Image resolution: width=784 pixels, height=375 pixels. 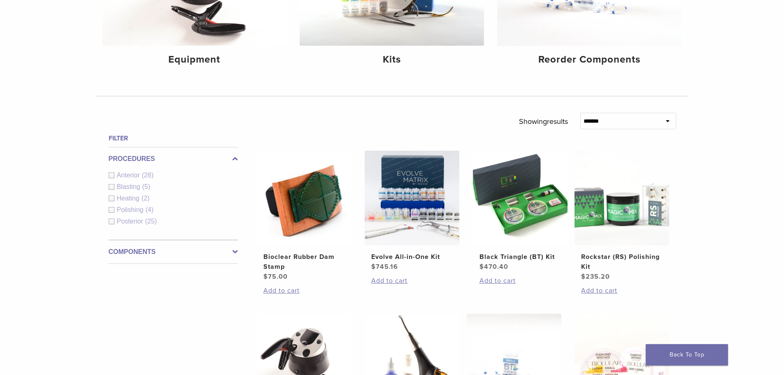 I want to click on h2: Black Triangle (BT) Kit, so click(x=520, y=257).